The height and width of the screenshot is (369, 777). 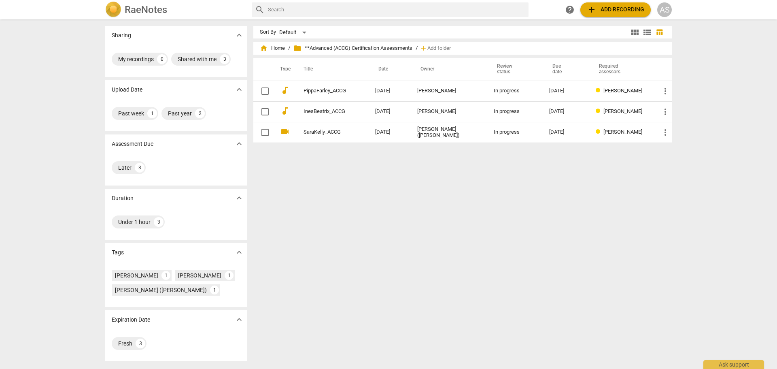 What do you see at coordinates (635, 32) in the screenshot?
I see `button: Tile view` at bounding box center [635, 32].